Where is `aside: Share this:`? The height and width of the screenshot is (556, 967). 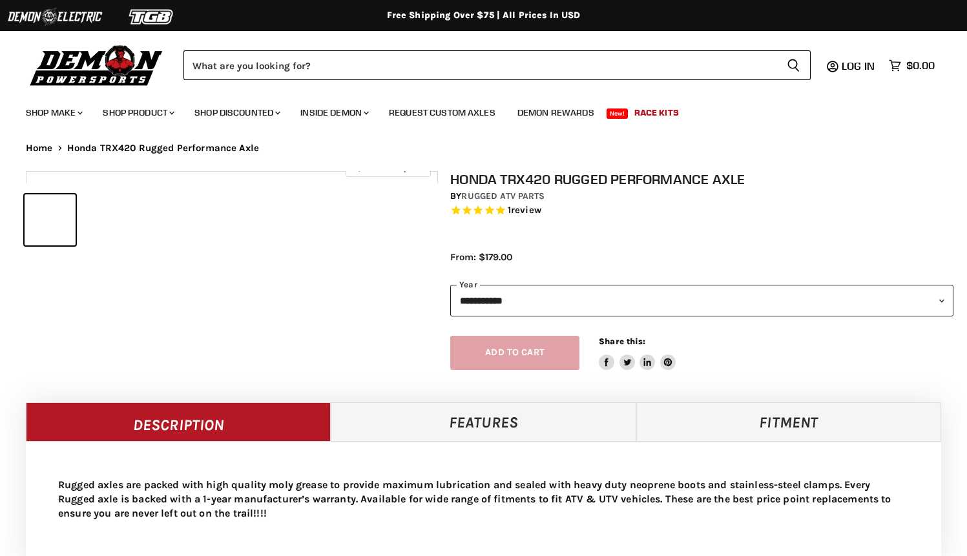
aside: Share this: is located at coordinates (637, 353).